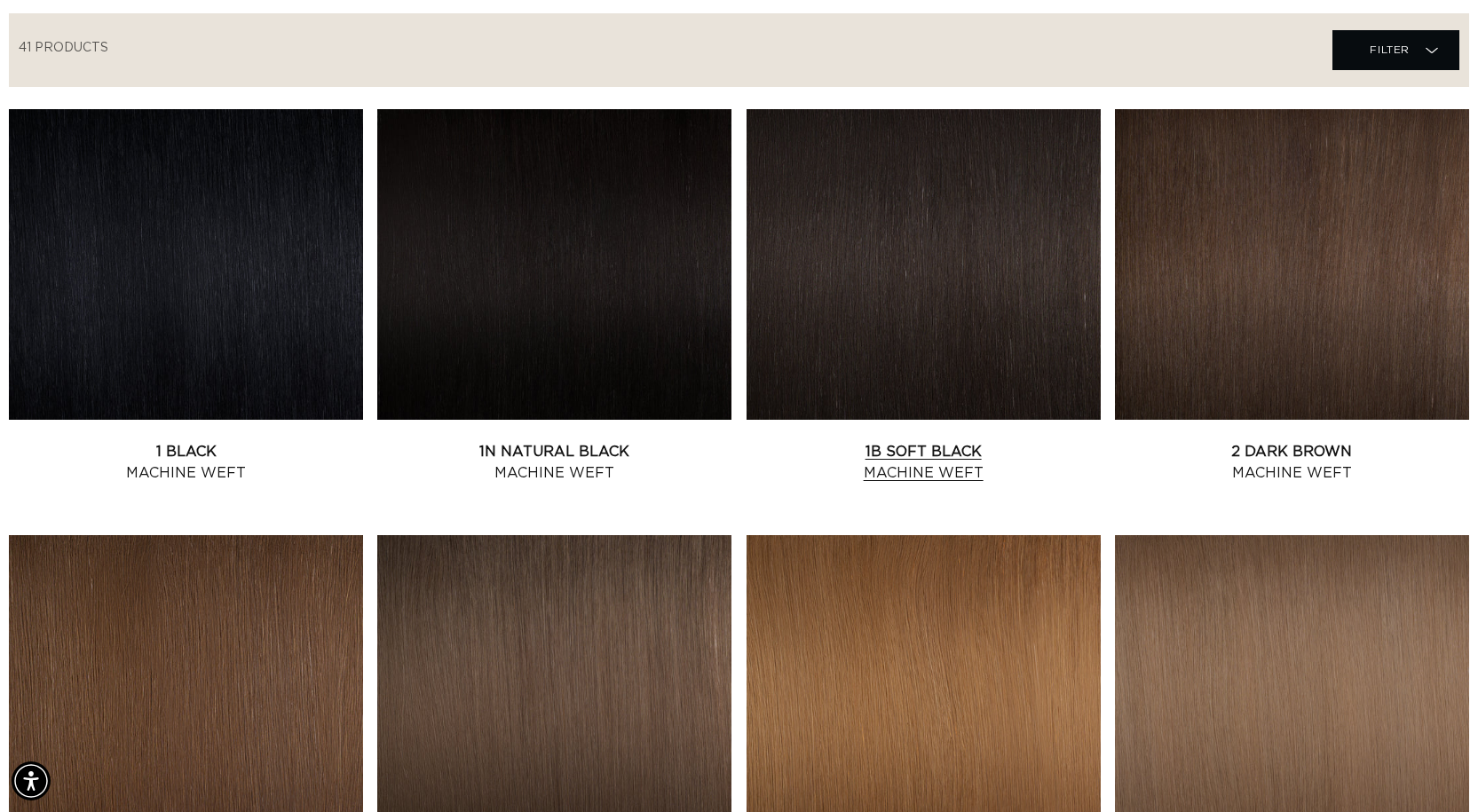 The image size is (1478, 812). What do you see at coordinates (1292, 463) in the screenshot?
I see `a: 2 Dark Brown Machine Weft` at bounding box center [1292, 463].